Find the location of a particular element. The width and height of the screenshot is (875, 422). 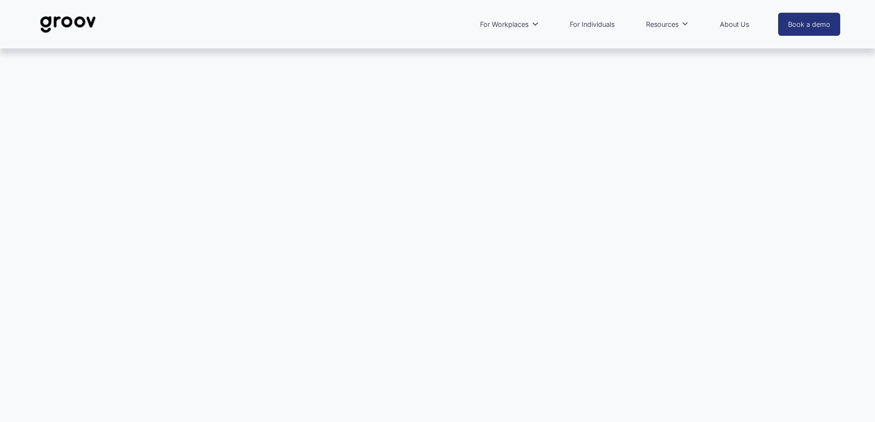

span: For Workplaces is located at coordinates (504, 24).